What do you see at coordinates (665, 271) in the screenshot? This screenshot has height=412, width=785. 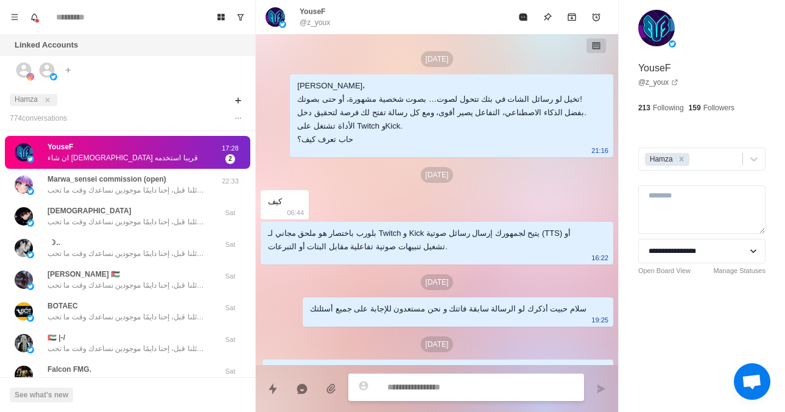 I see `a: Open Board View` at bounding box center [665, 271].